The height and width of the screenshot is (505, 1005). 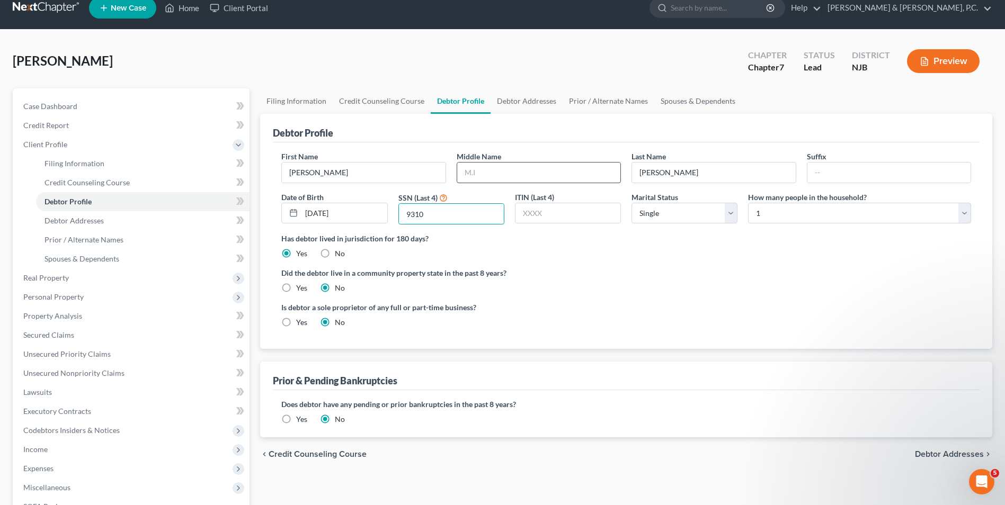 What do you see at coordinates (52, 316) in the screenshot?
I see `span: Property Analysis` at bounding box center [52, 316].